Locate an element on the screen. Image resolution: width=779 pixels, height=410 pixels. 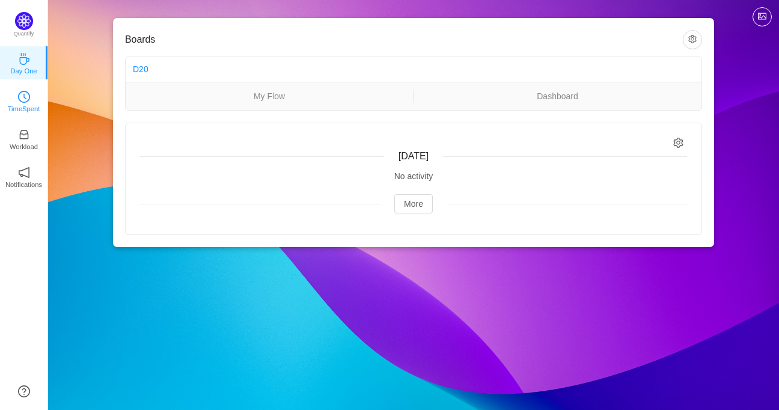
h3: Boards is located at coordinates (404, 40).